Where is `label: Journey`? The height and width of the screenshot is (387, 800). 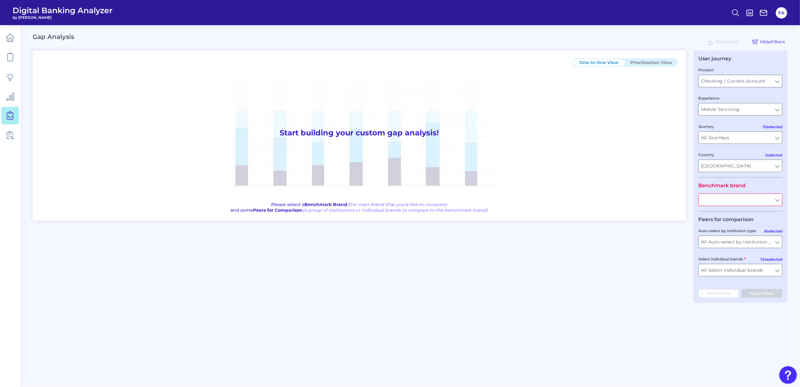
label: Journey is located at coordinates (706, 126).